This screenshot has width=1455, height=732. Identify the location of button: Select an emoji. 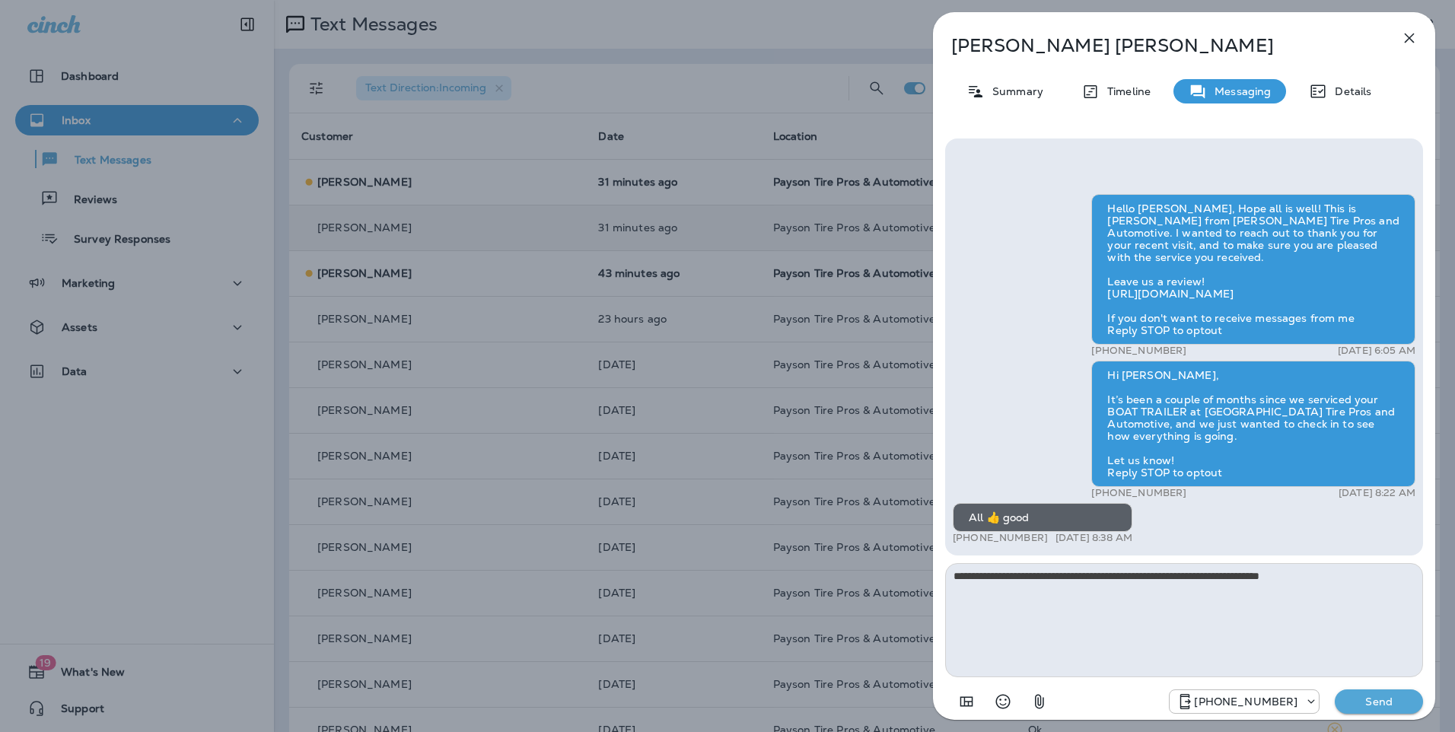
(1003, 701).